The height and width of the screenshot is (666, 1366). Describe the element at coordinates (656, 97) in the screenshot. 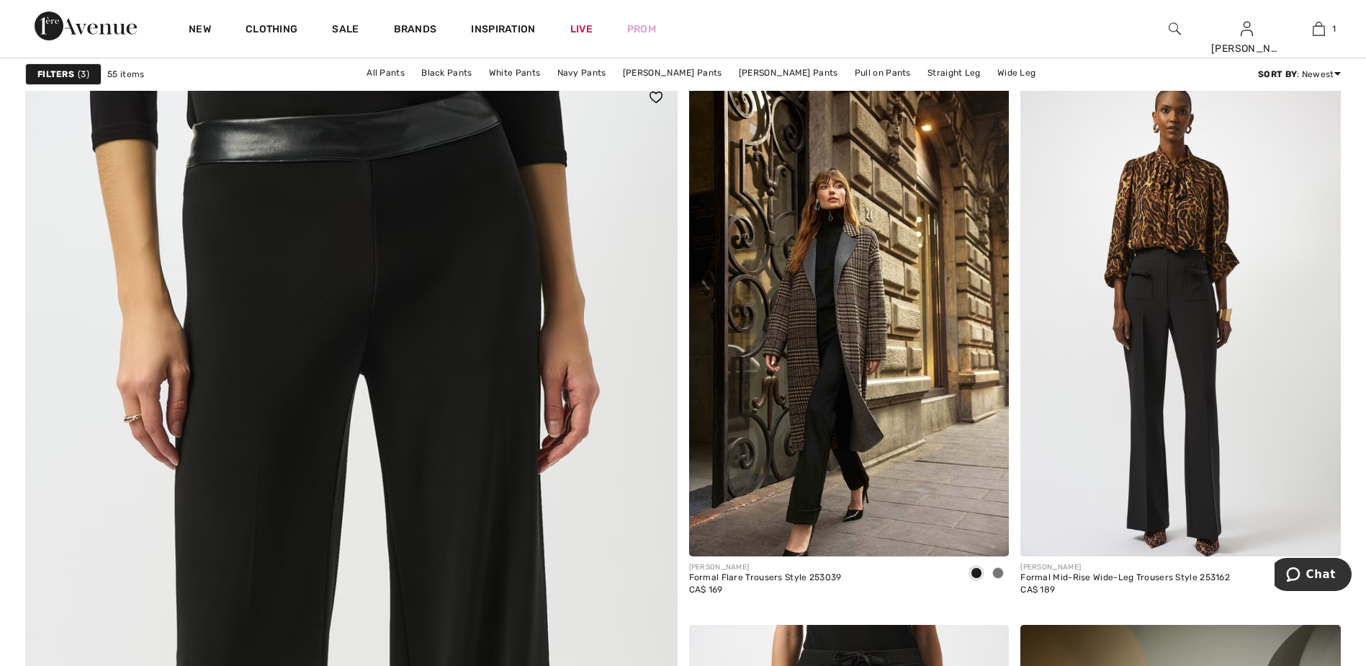

I see `img: heart_black_full.svg` at that location.